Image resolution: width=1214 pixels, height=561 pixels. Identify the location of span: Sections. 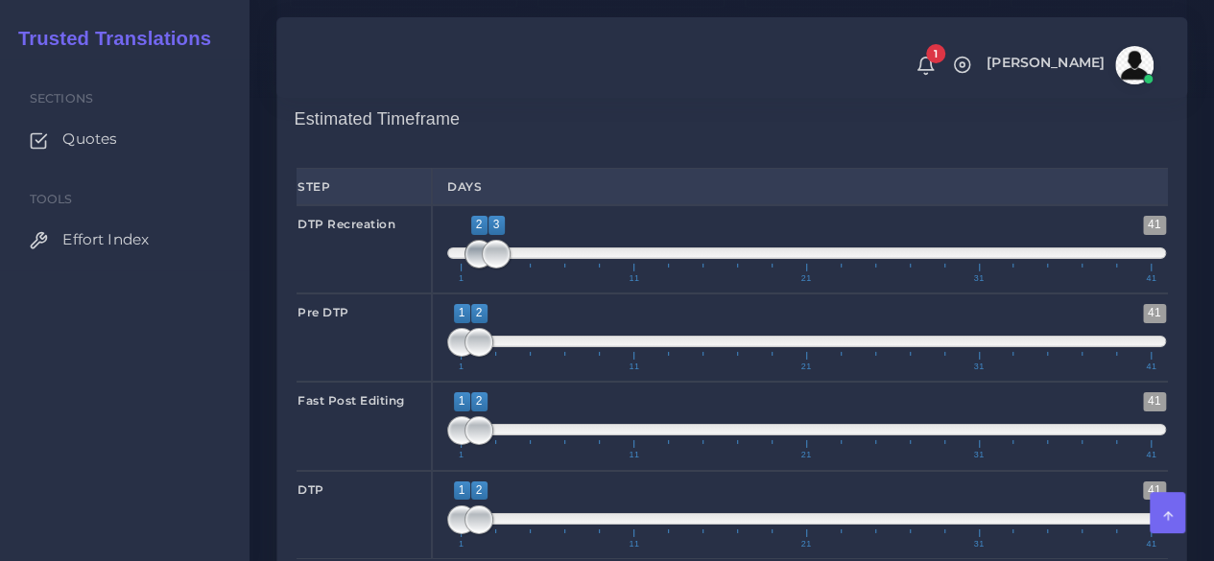
(61, 98).